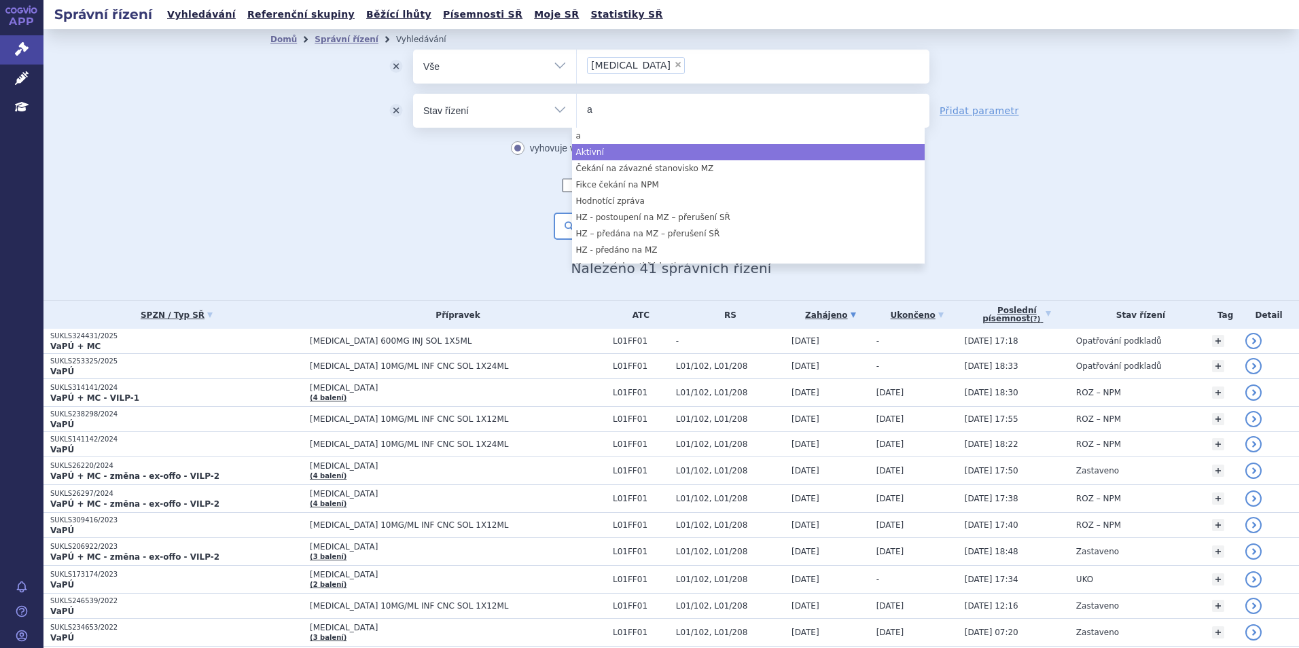  What do you see at coordinates (177, 361) in the screenshot?
I see `p: SUKLS253325/2025` at bounding box center [177, 361].